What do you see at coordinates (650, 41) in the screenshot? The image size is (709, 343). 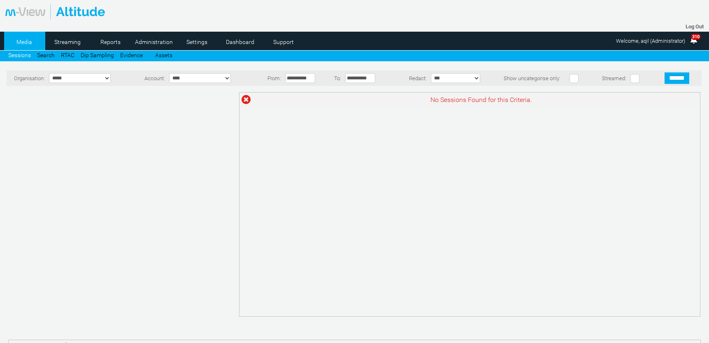 I see `span: Welcome, aqil (Administrator)` at bounding box center [650, 41].